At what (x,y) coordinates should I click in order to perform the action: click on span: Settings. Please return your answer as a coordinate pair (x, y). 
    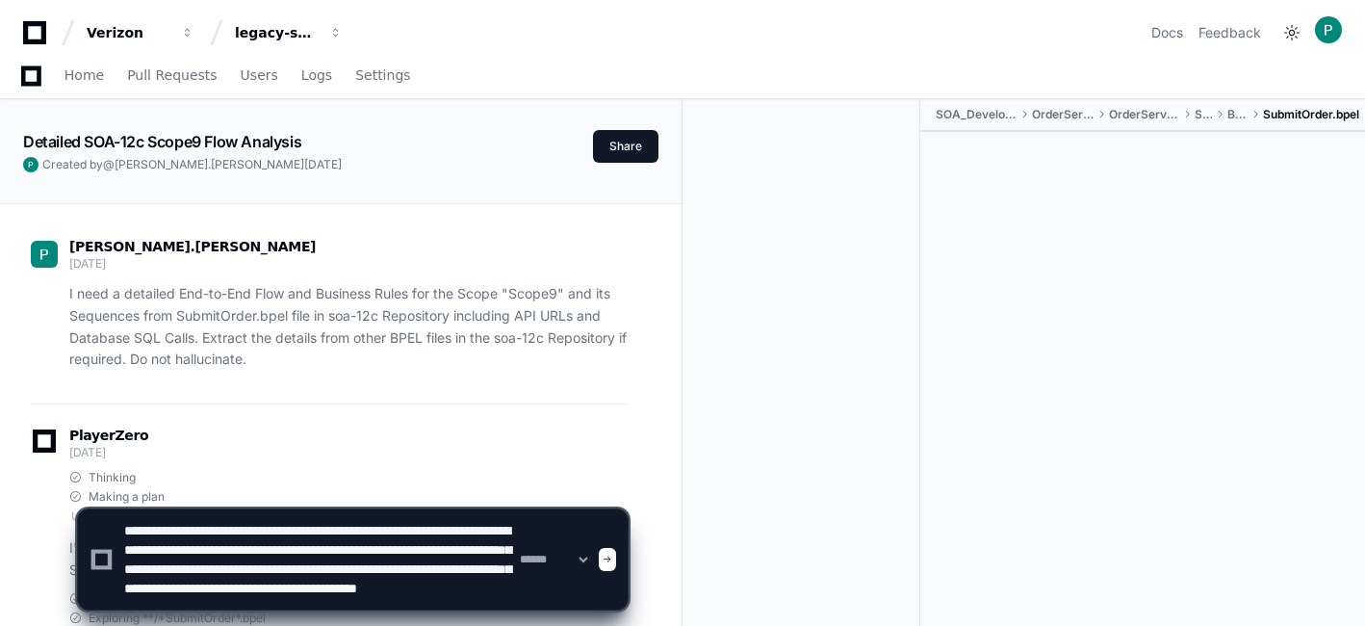
    Looking at the image, I should click on (382, 75).